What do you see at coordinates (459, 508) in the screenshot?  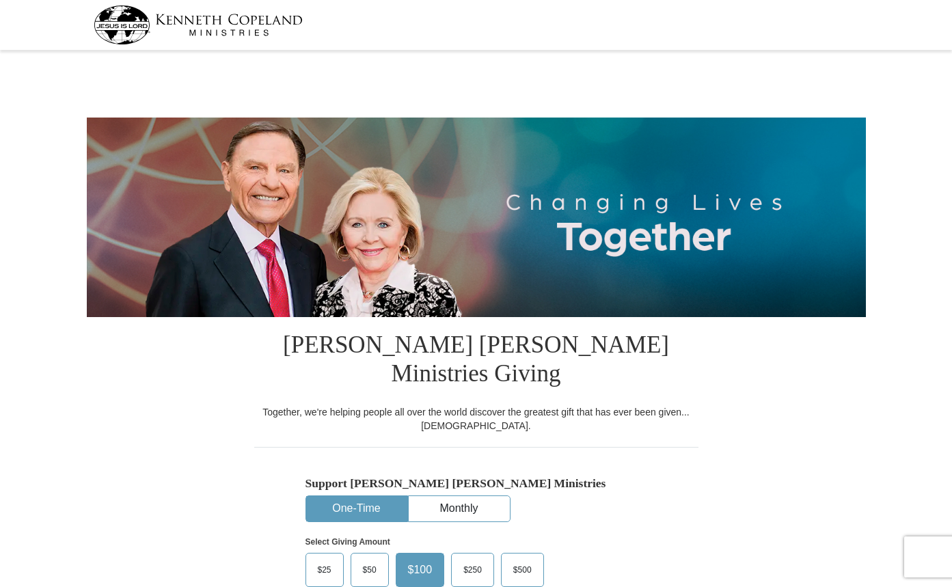 I see `button: Monthly` at bounding box center [459, 508].